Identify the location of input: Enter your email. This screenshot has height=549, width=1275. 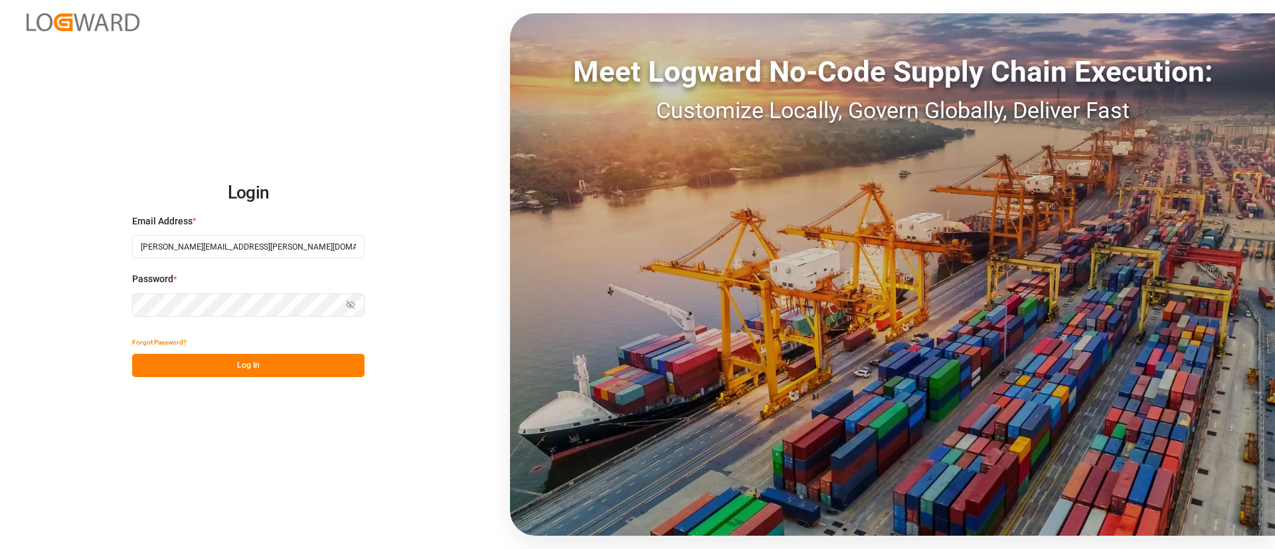
(248, 246).